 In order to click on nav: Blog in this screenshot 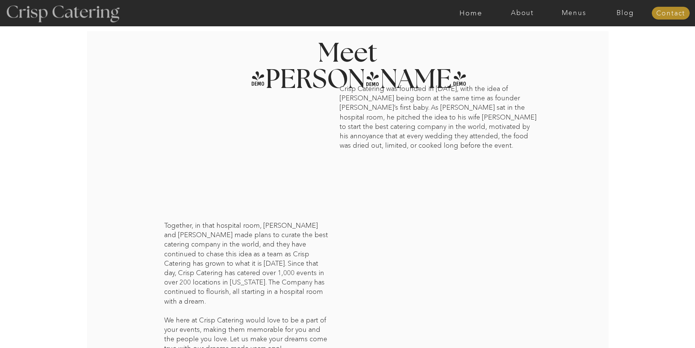, I will do `click(625, 13)`.